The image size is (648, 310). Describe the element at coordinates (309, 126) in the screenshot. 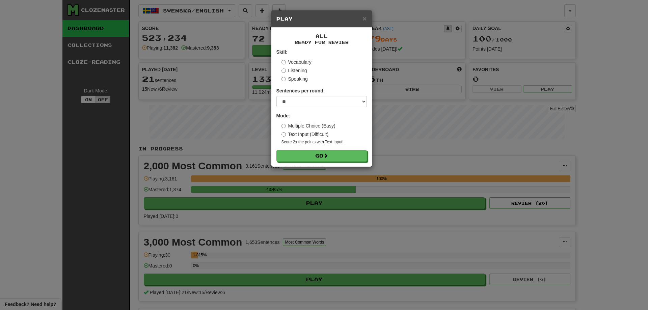

I see `label: Multiple Choice (Easy)` at that location.